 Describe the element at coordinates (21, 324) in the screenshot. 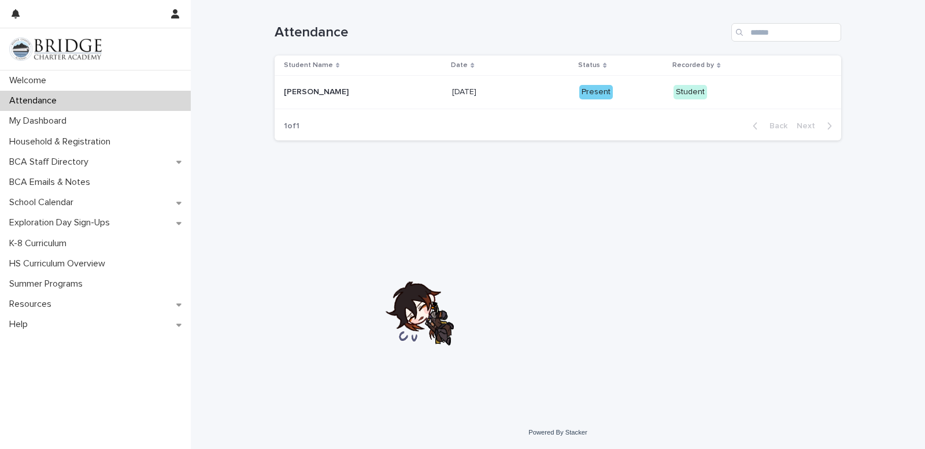

I see `p: Help` at that location.